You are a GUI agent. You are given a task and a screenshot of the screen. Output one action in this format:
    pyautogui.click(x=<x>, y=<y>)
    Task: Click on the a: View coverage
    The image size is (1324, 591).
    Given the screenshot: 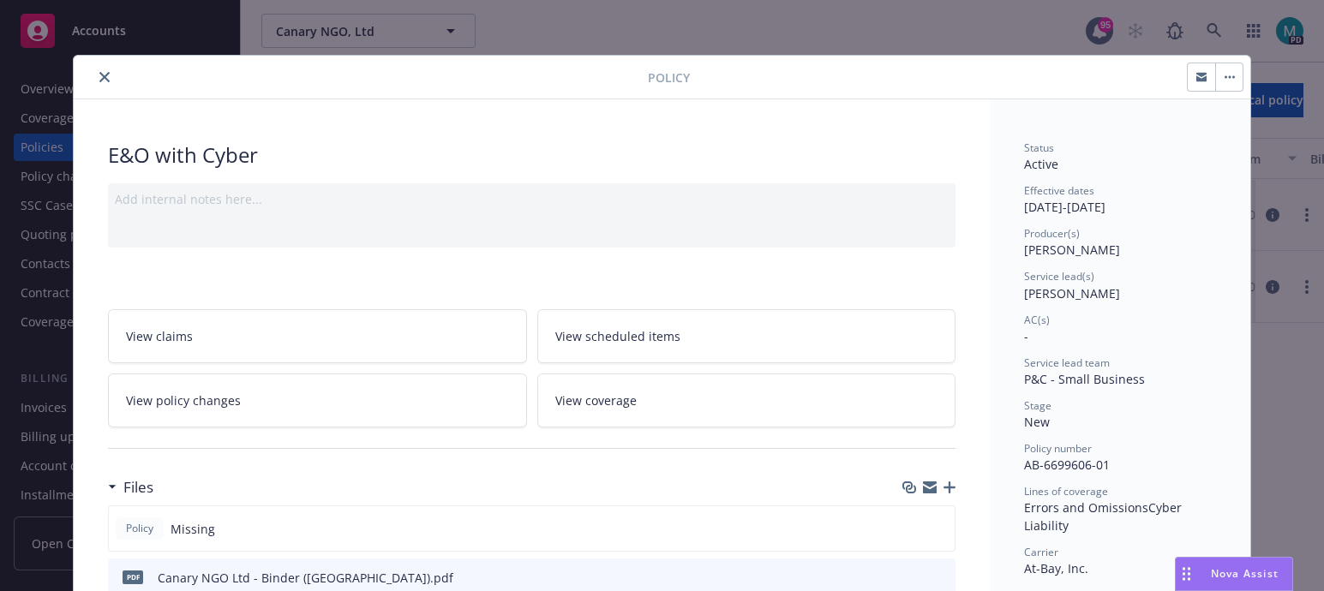 What is the action you would take?
    pyautogui.click(x=746, y=400)
    